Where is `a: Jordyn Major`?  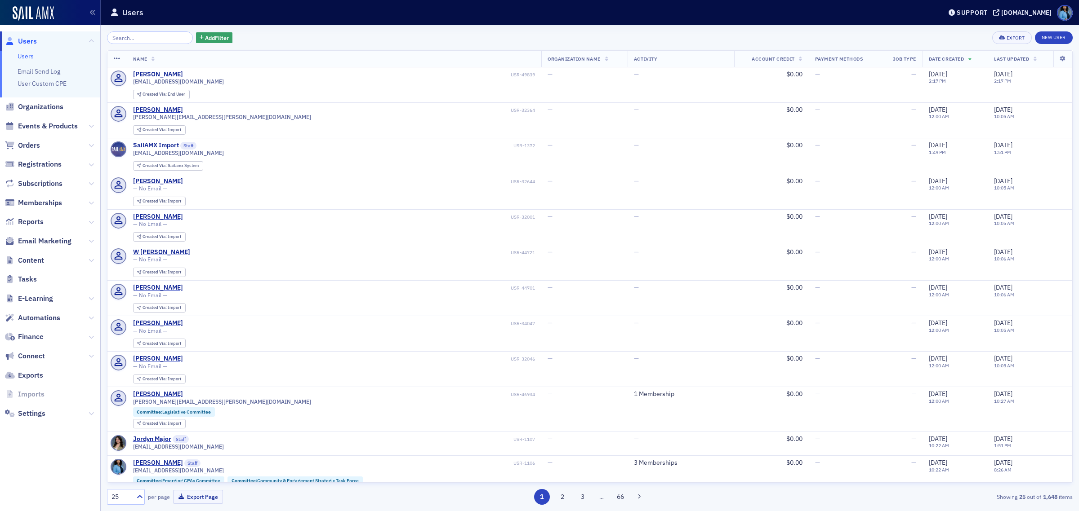 a: Jordyn Major is located at coordinates (152, 440).